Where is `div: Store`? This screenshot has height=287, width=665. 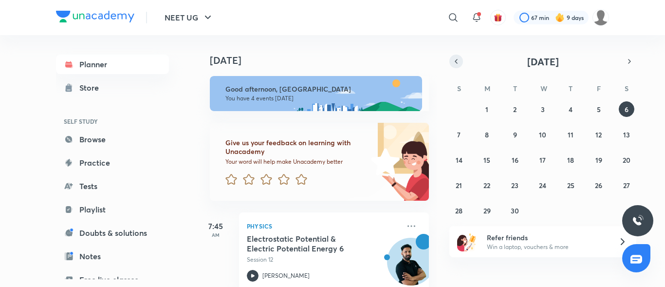
div: Store is located at coordinates (92, 88).